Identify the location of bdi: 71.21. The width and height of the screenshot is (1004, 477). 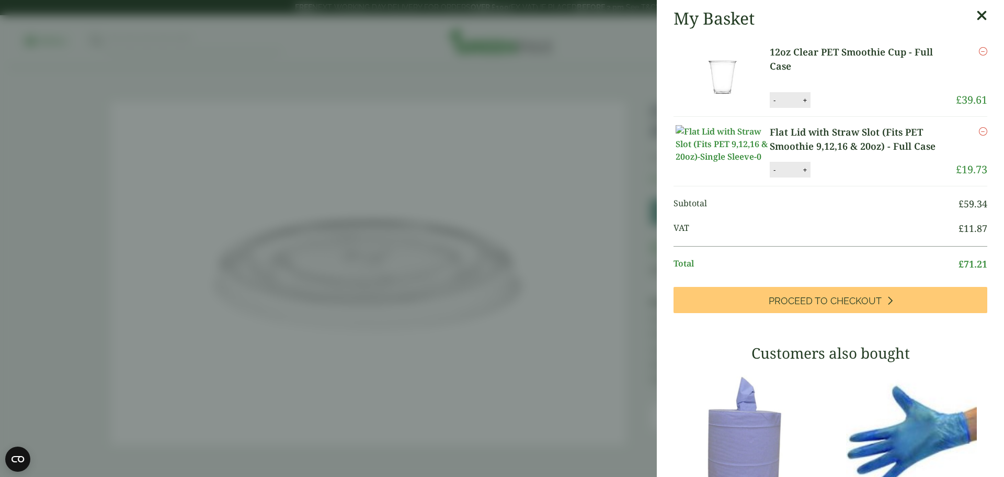
(973, 264).